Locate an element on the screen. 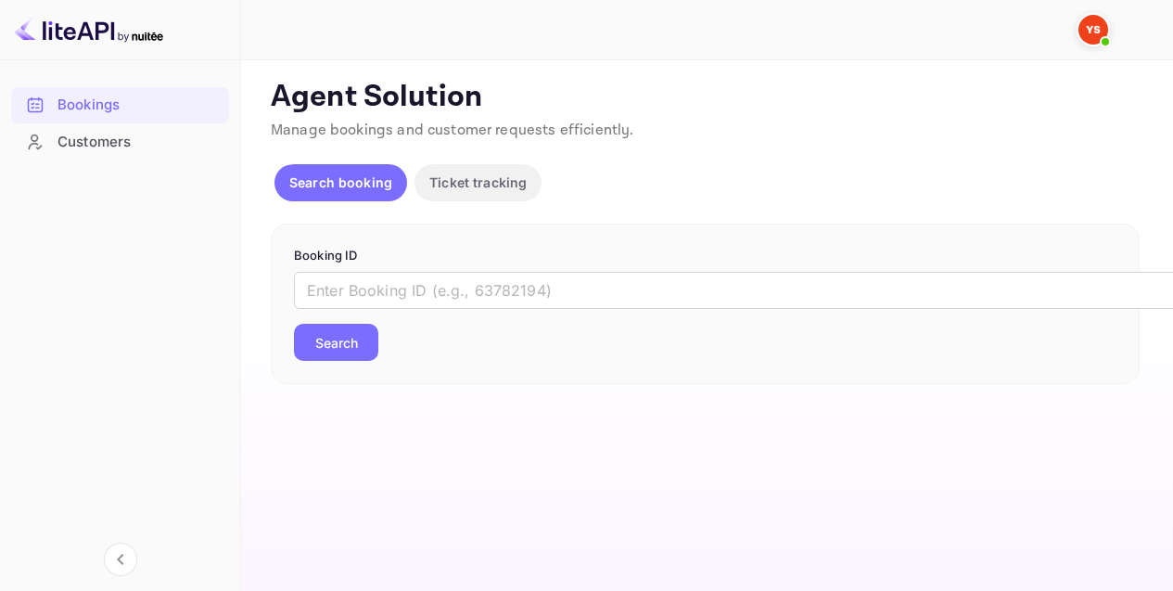  img: LiteAPI logo is located at coordinates (89, 30).